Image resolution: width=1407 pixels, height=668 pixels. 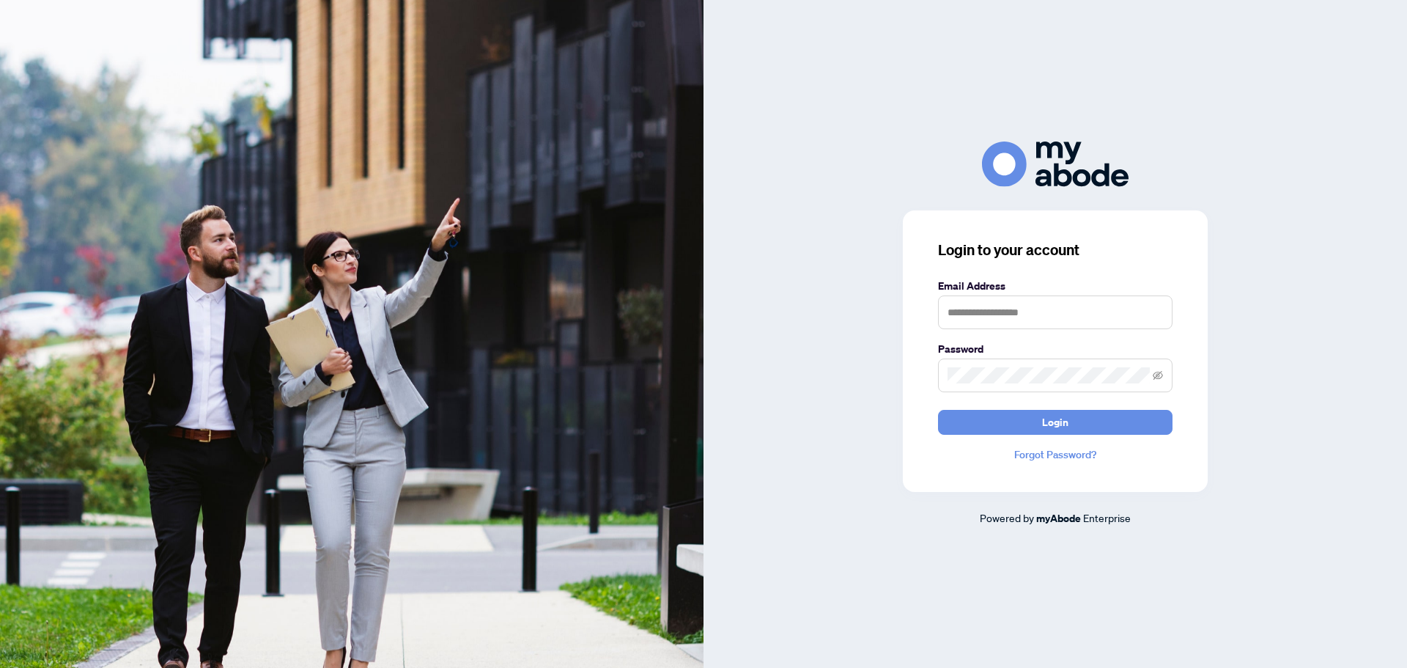 What do you see at coordinates (1055, 422) in the screenshot?
I see `button: Login` at bounding box center [1055, 422].